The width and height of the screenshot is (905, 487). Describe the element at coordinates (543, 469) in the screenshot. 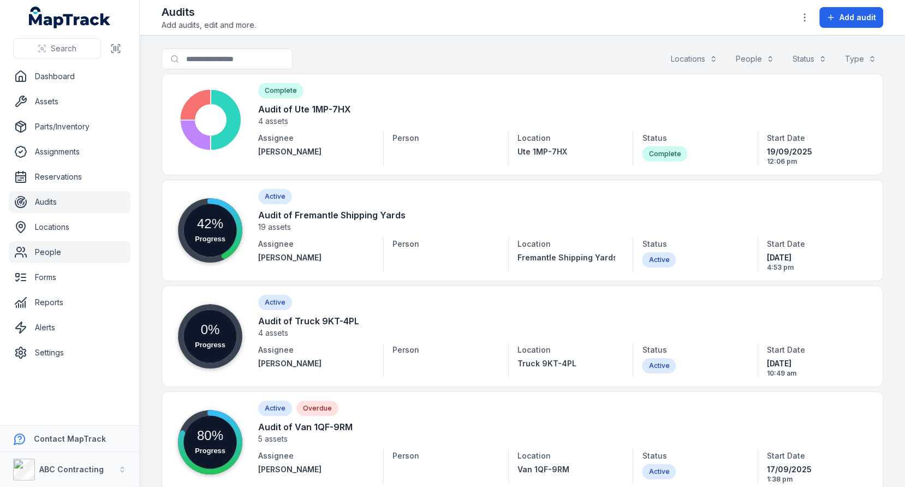

I see `span: Van 1QF-9RM` at that location.